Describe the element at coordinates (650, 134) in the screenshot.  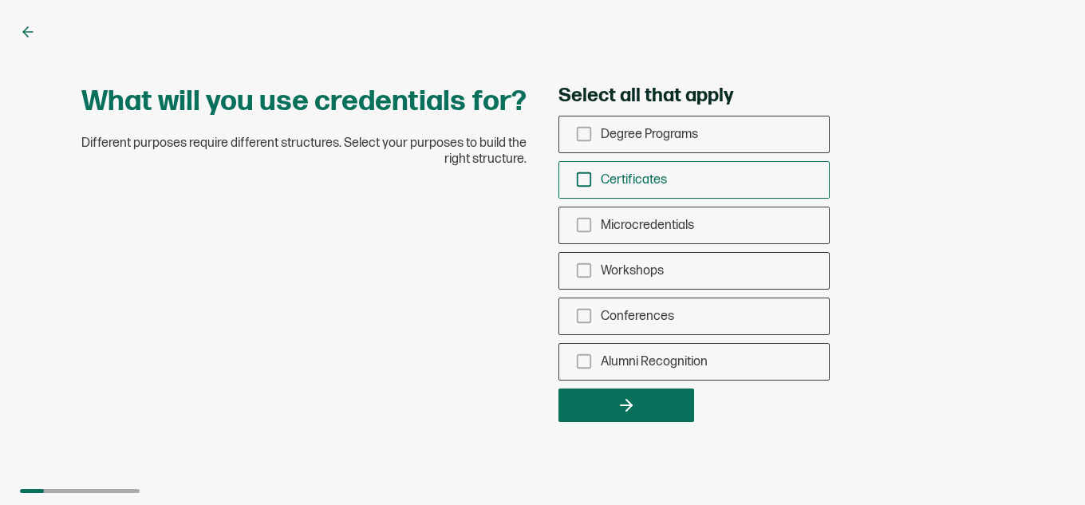
I see `span: Degree Programs` at that location.